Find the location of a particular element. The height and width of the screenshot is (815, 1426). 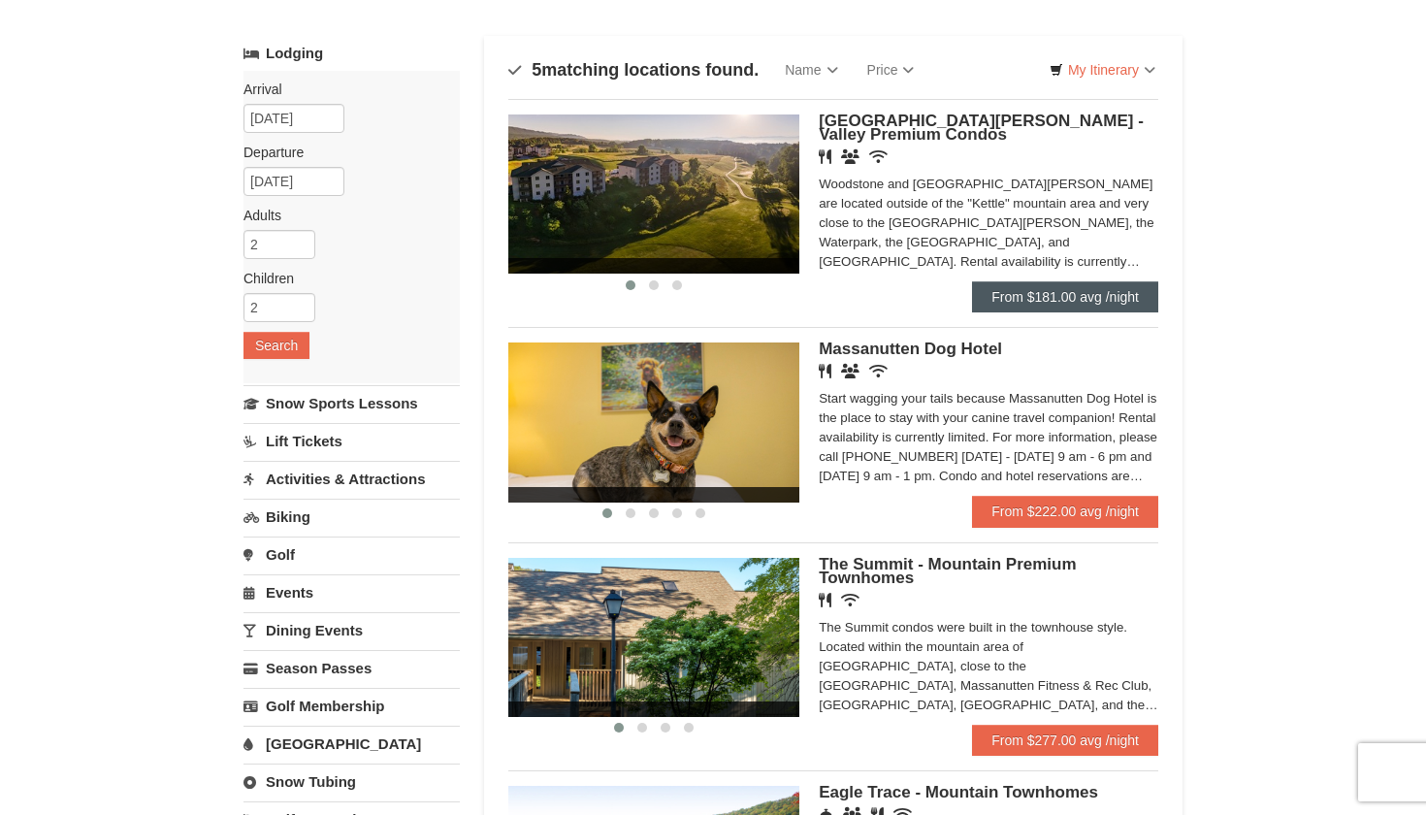

a: Season Passes is located at coordinates (351, 668).